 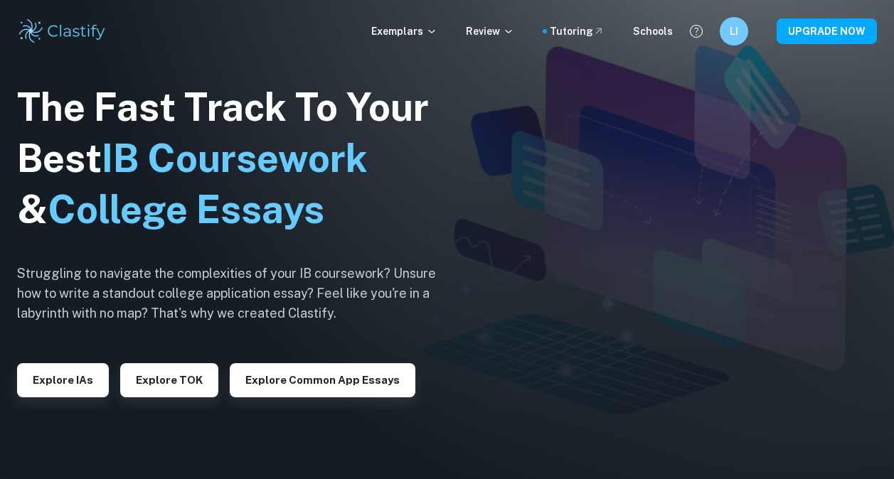 What do you see at coordinates (404, 31) in the screenshot?
I see `p: Exemplars` at bounding box center [404, 31].